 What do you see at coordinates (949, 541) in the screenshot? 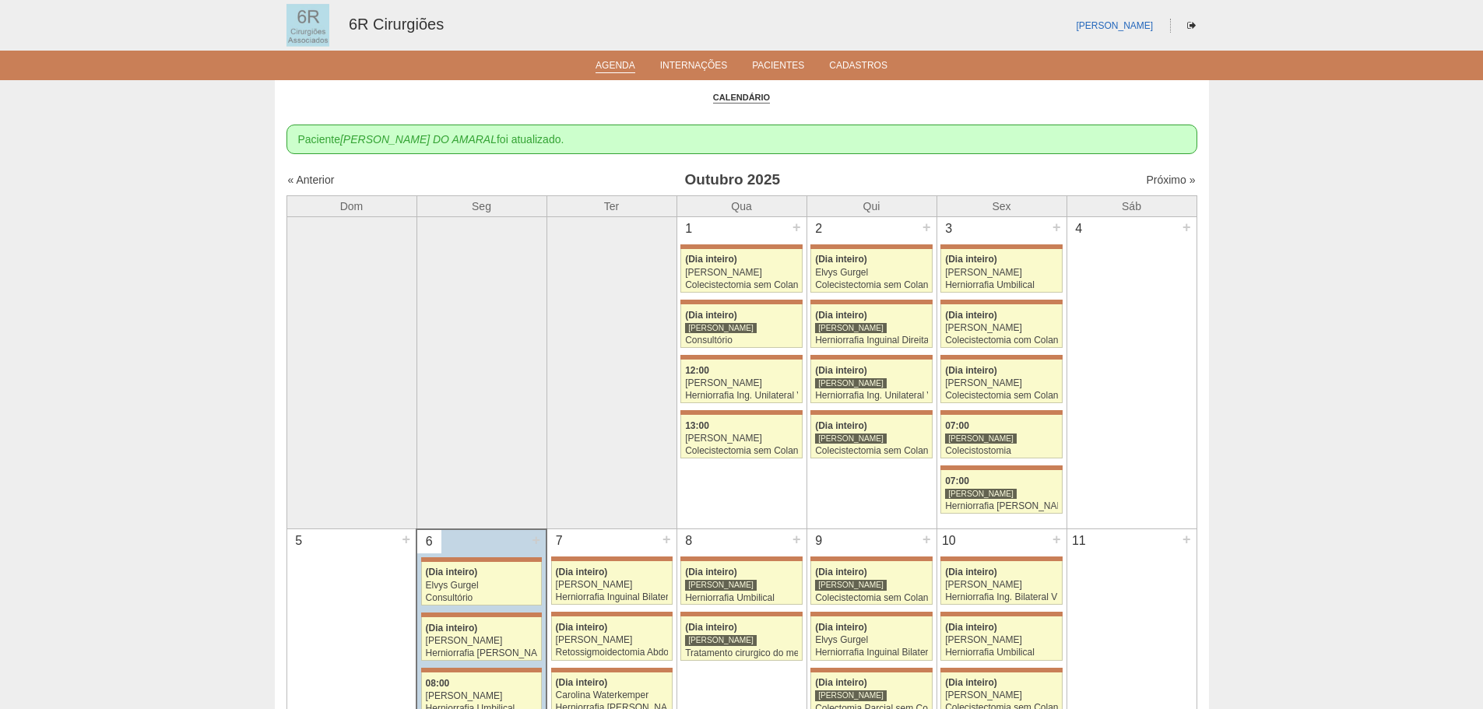
I see `div: 10` at bounding box center [949, 541].